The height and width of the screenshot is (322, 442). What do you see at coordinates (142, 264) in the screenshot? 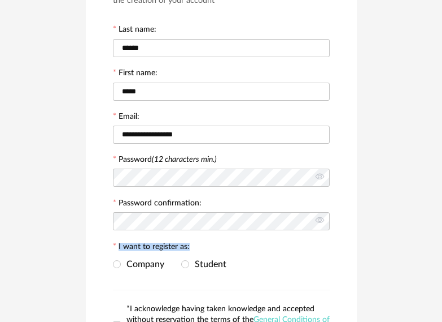
I see `span: Company` at bounding box center [142, 264].